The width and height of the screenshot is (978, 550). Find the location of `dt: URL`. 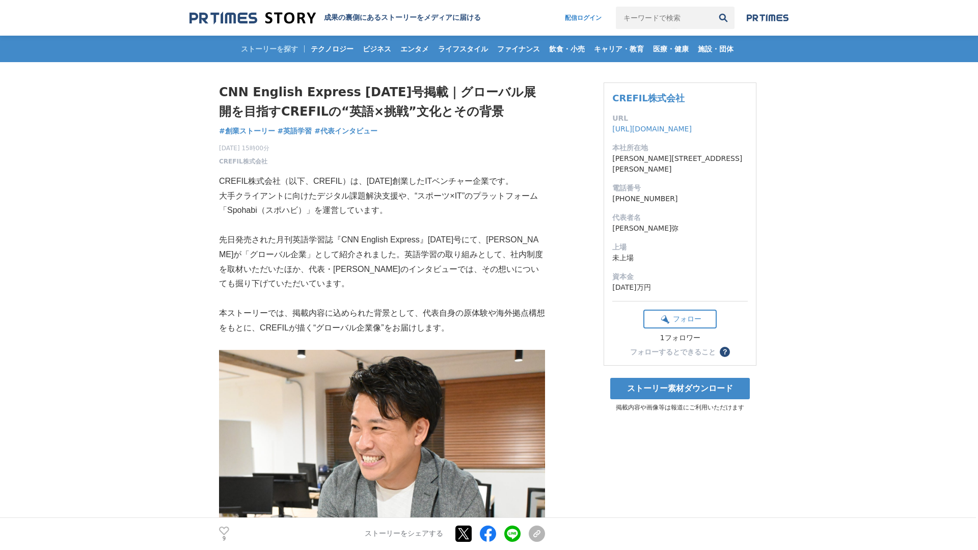

dt: URL is located at coordinates (680, 118).